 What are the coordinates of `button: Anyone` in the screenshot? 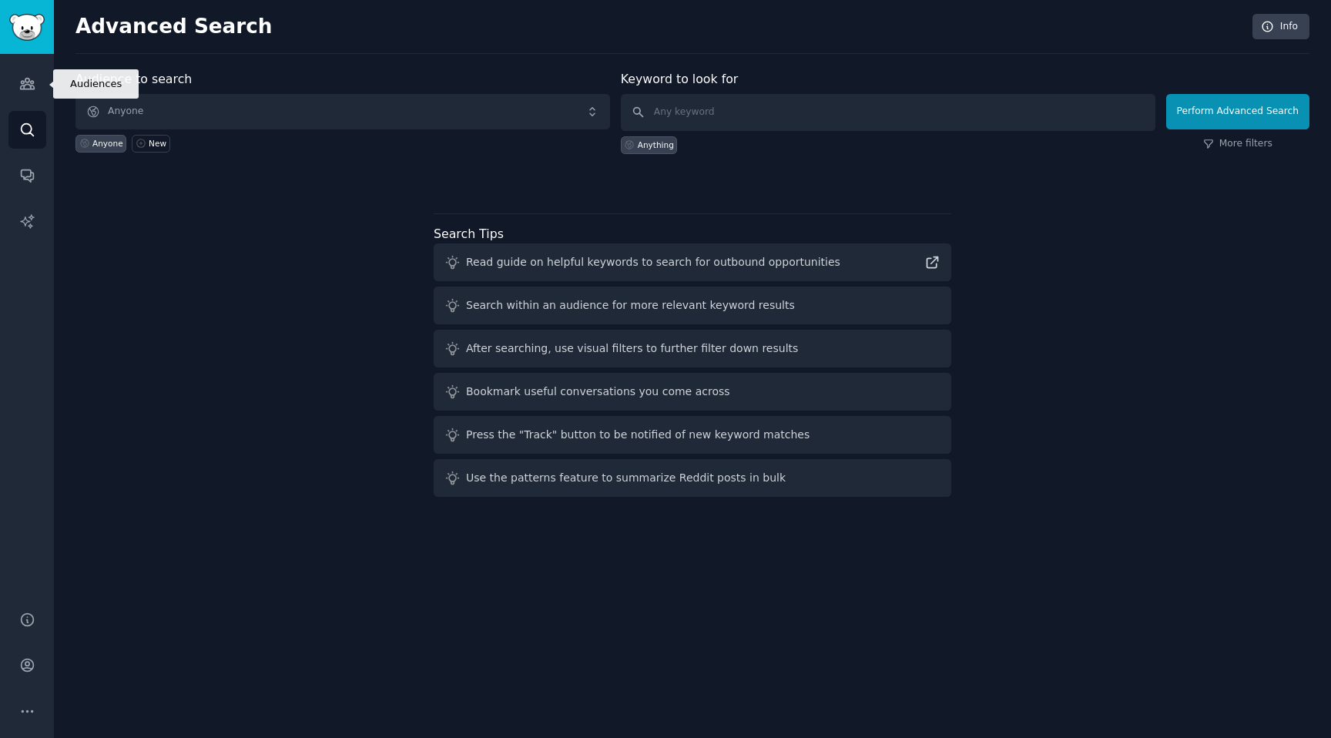 It's located at (343, 112).